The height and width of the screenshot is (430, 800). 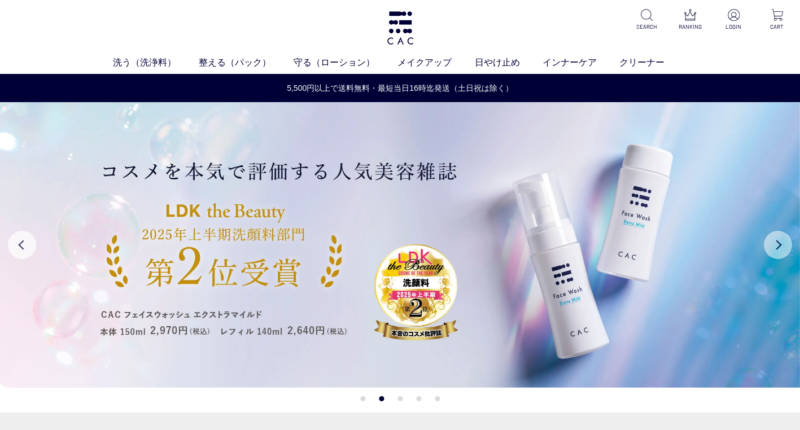 I want to click on button: 5 of 5, so click(x=437, y=398).